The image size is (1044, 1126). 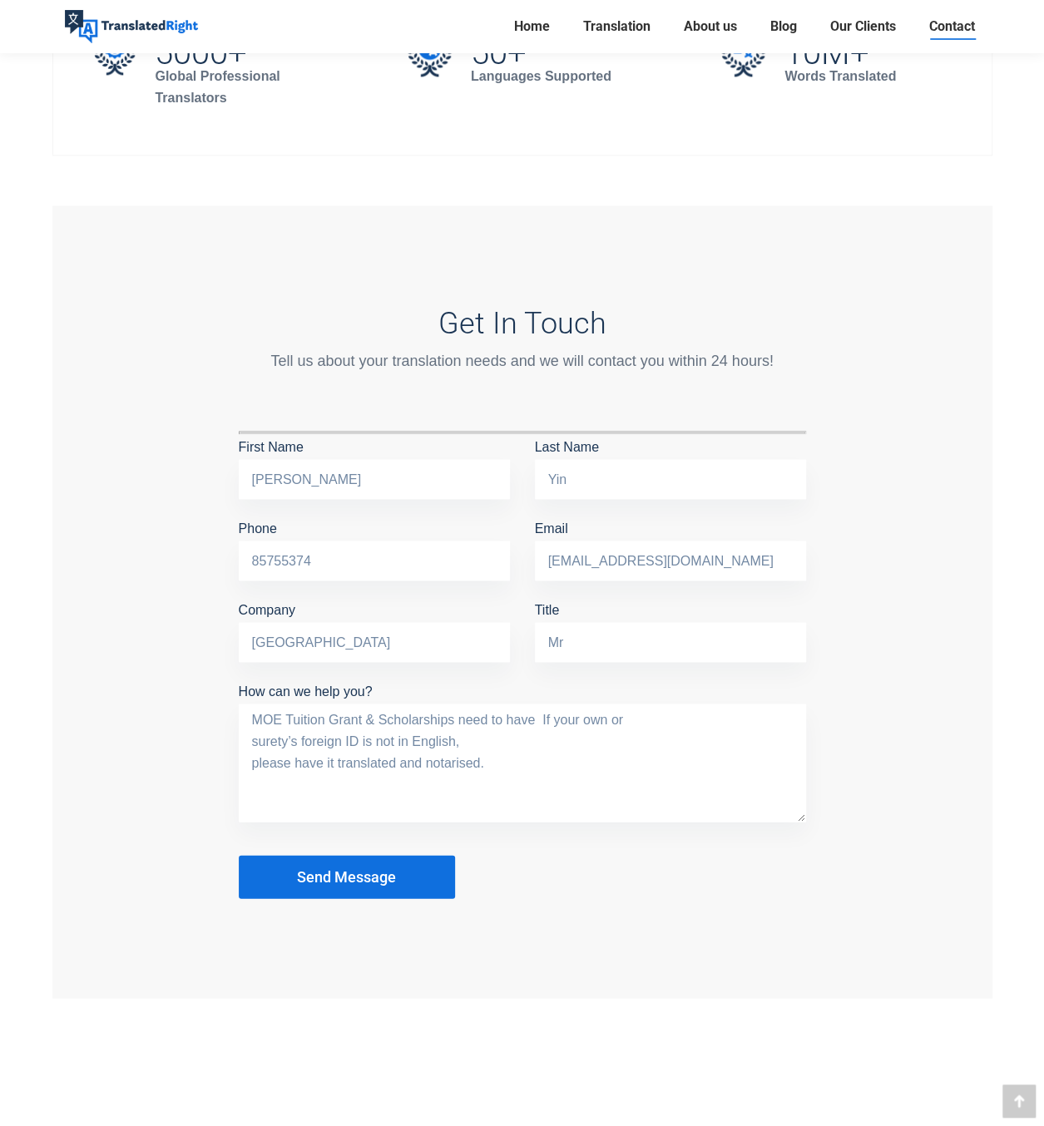 What do you see at coordinates (217, 87) in the screenshot?
I see `strong: Global Professional Translators` at bounding box center [217, 87].